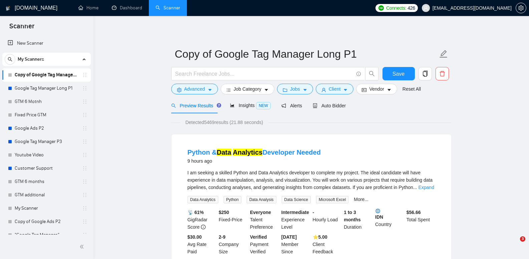 The width and height of the screenshot is (529, 259). Describe the element at coordinates (285, 90) in the screenshot. I see `span: folder` at that location.